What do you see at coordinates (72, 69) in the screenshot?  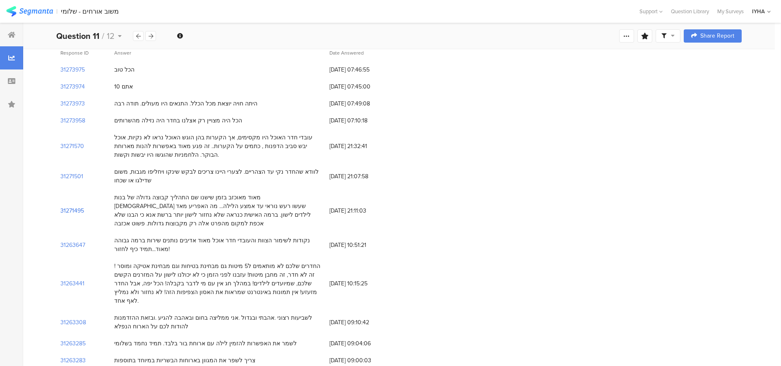 I see `section: 31273975` at bounding box center [72, 69].